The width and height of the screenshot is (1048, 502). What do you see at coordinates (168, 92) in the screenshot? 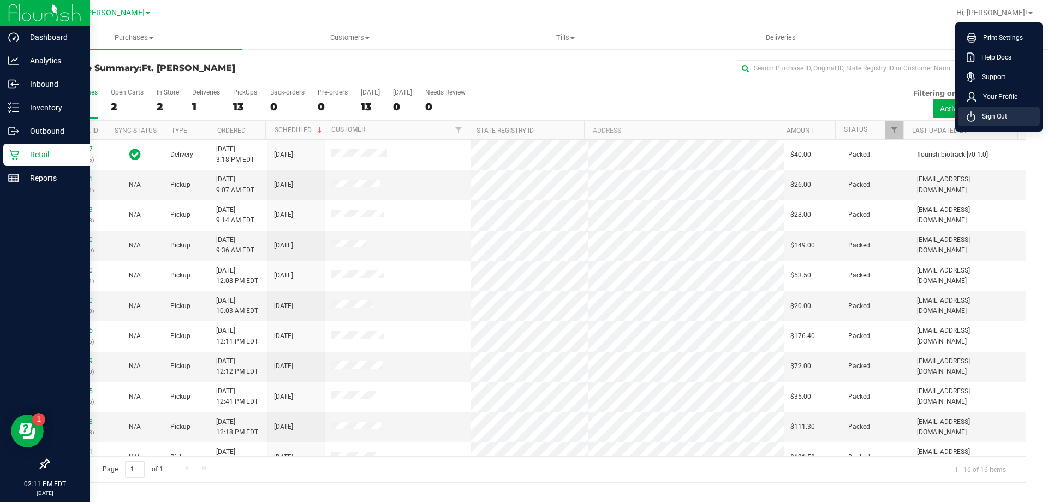
I see `div: In Store` at bounding box center [168, 92].